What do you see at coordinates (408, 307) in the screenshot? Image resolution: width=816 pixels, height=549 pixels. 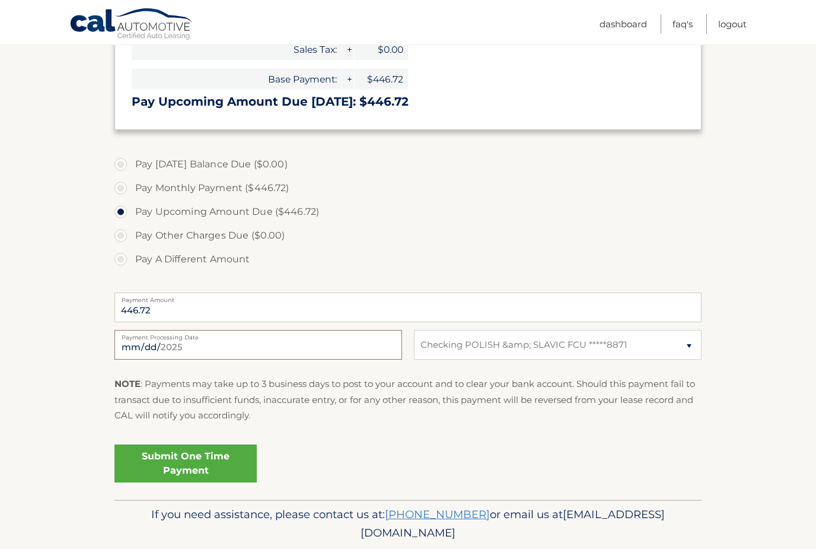 I see `input: Payment Amount` at bounding box center [408, 307].